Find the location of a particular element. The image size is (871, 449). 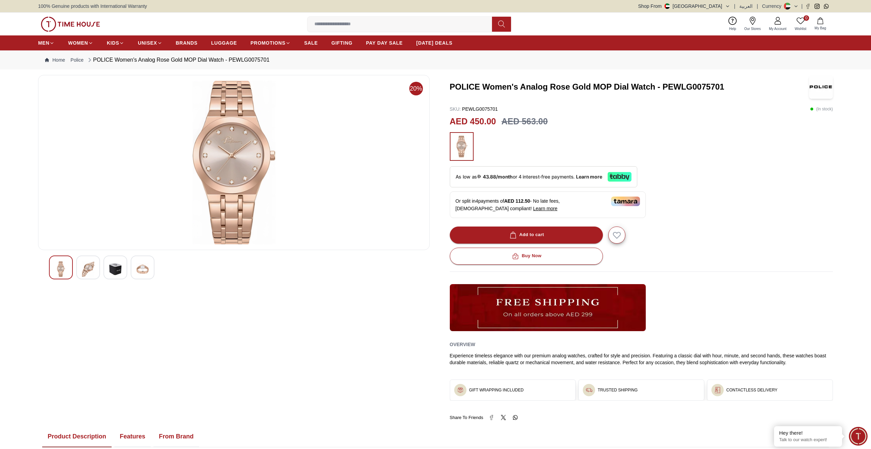

a: MEN is located at coordinates (46, 43).